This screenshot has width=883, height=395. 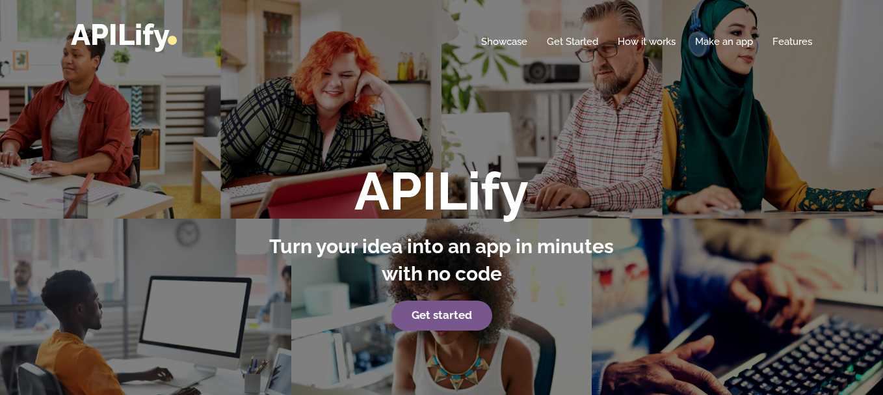 What do you see at coordinates (647, 42) in the screenshot?
I see `a: How it works` at bounding box center [647, 42].